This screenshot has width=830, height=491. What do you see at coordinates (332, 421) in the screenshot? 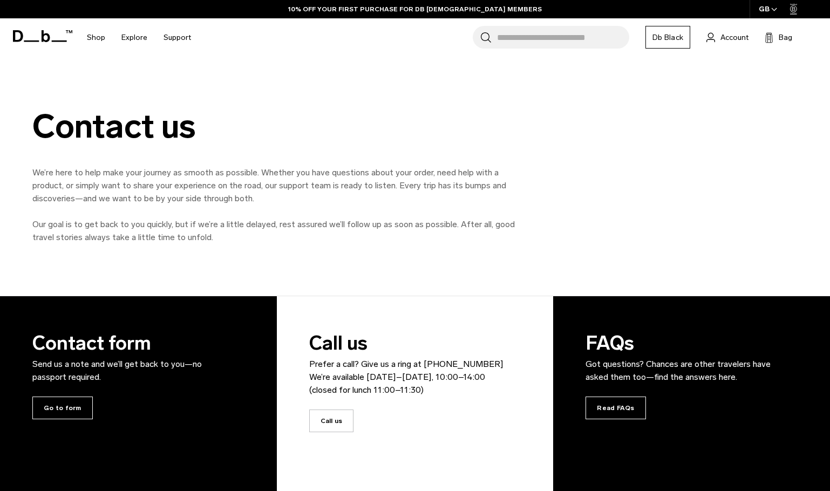
I see `span: Call us` at bounding box center [332, 421].